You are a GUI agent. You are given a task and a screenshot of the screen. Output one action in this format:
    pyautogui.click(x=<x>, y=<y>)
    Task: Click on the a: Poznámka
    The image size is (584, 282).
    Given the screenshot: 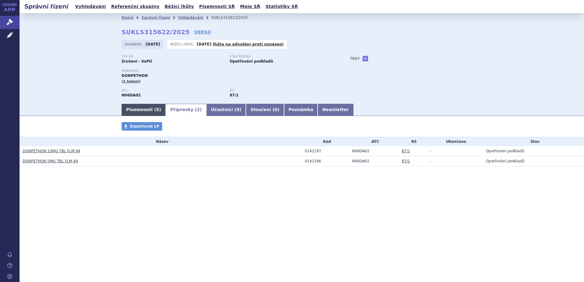 What is the action you would take?
    pyautogui.click(x=301, y=110)
    